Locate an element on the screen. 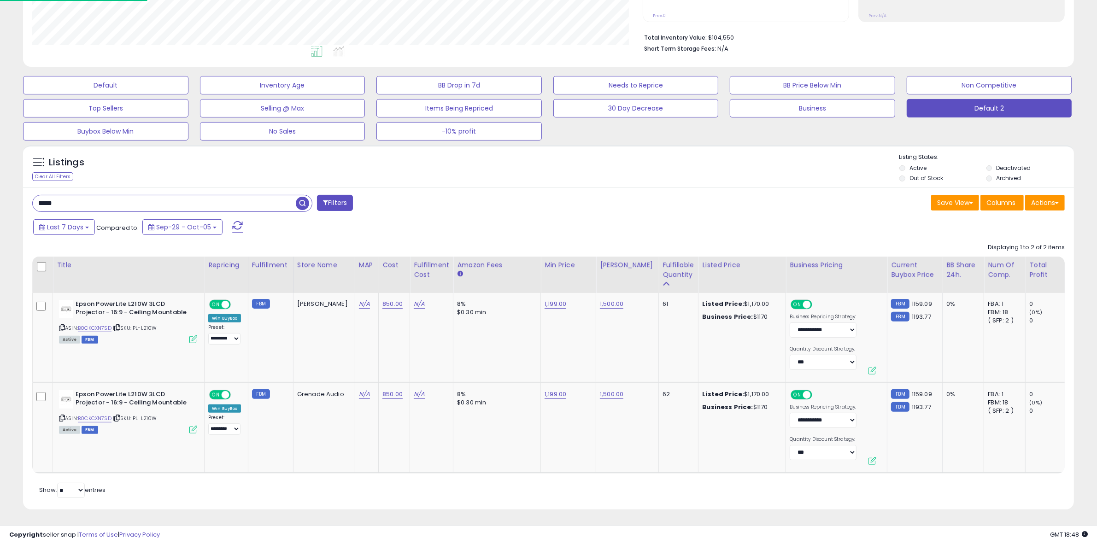  a: 1,199.00 is located at coordinates (555, 394).